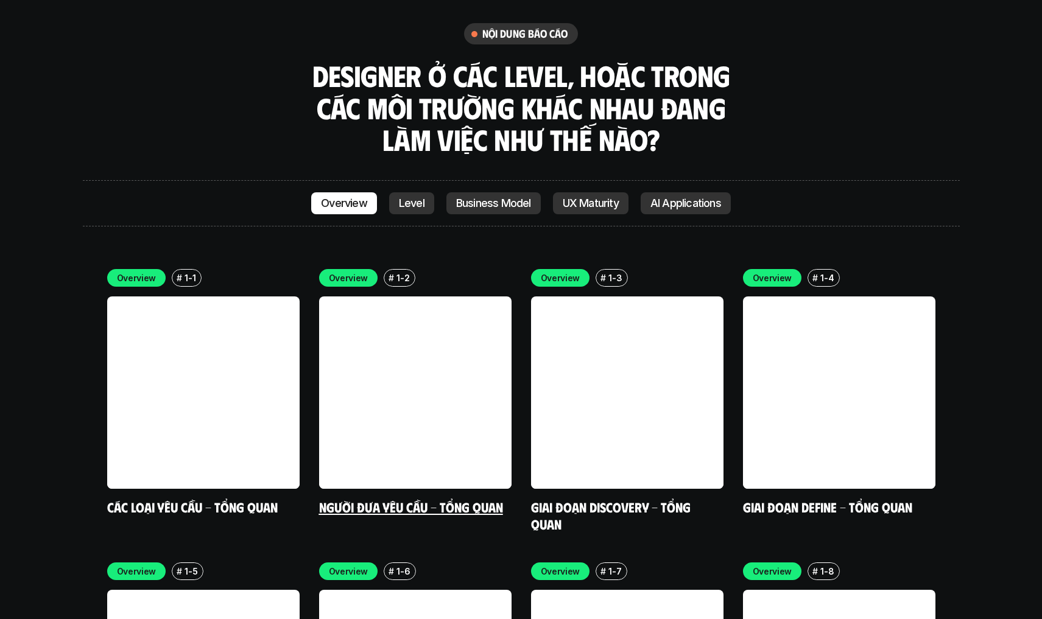 This screenshot has width=1042, height=619. What do you see at coordinates (614, 571) in the screenshot?
I see `p: 1-7` at bounding box center [614, 571].